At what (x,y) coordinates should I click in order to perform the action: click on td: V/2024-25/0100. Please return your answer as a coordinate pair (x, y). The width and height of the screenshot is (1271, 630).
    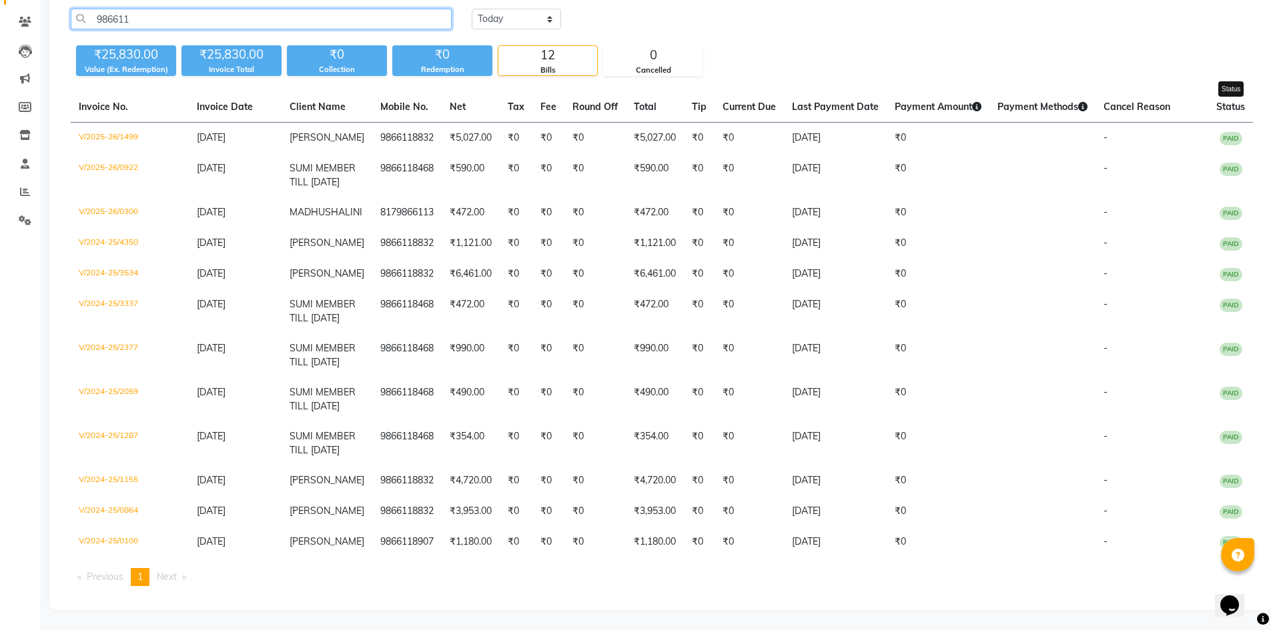
    Looking at the image, I should click on (129, 542).